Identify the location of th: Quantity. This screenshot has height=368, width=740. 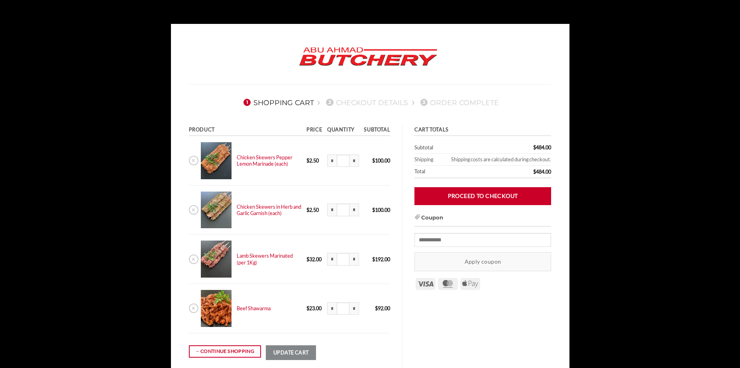
(343, 130).